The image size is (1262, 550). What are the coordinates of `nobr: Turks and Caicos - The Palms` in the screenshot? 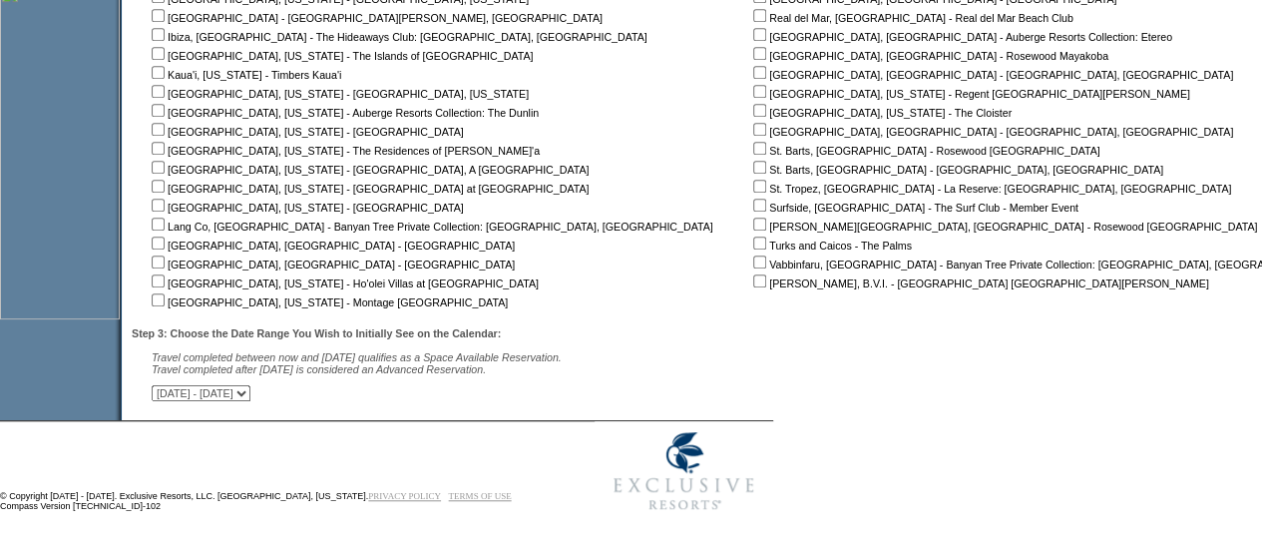 It's located at (830, 245).